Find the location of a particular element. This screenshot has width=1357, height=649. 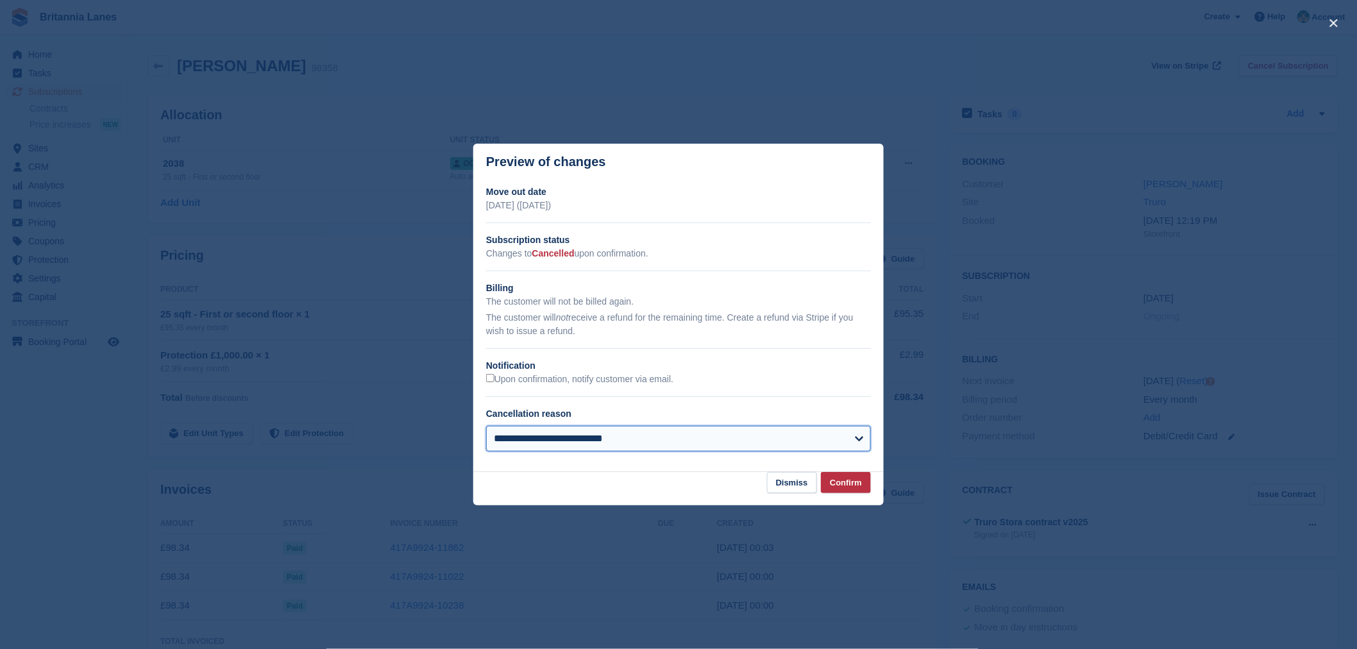

label: Cancellation reason is located at coordinates (528, 414).